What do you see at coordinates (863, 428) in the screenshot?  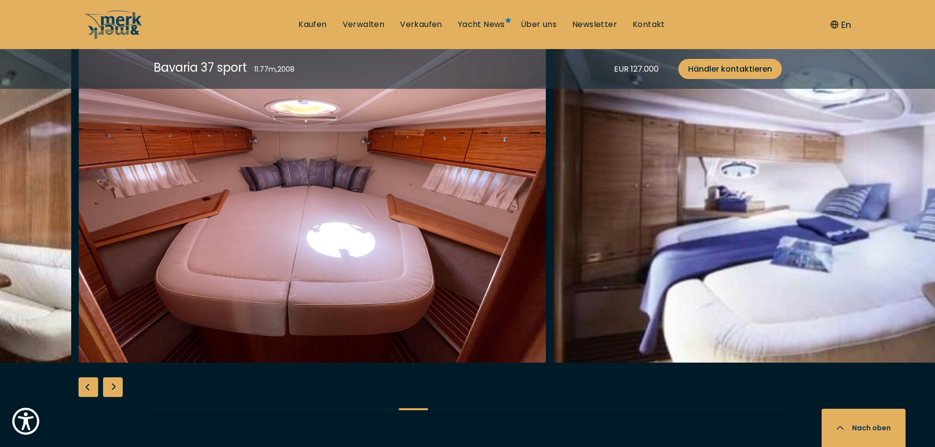 I see `button: Nach oben` at bounding box center [863, 428].